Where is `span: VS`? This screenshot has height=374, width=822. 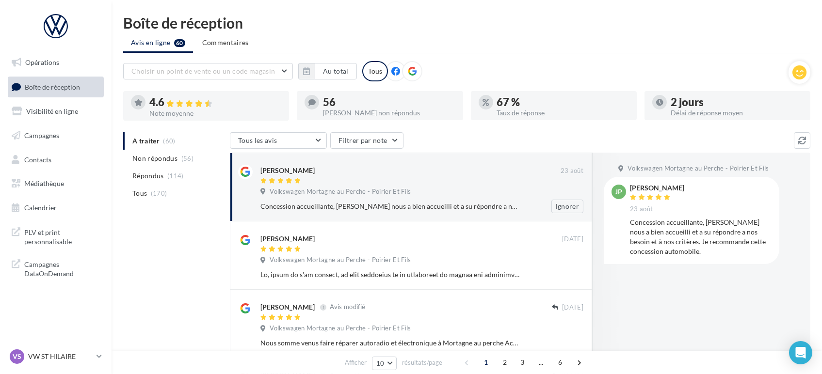 span: VS is located at coordinates (17, 357).